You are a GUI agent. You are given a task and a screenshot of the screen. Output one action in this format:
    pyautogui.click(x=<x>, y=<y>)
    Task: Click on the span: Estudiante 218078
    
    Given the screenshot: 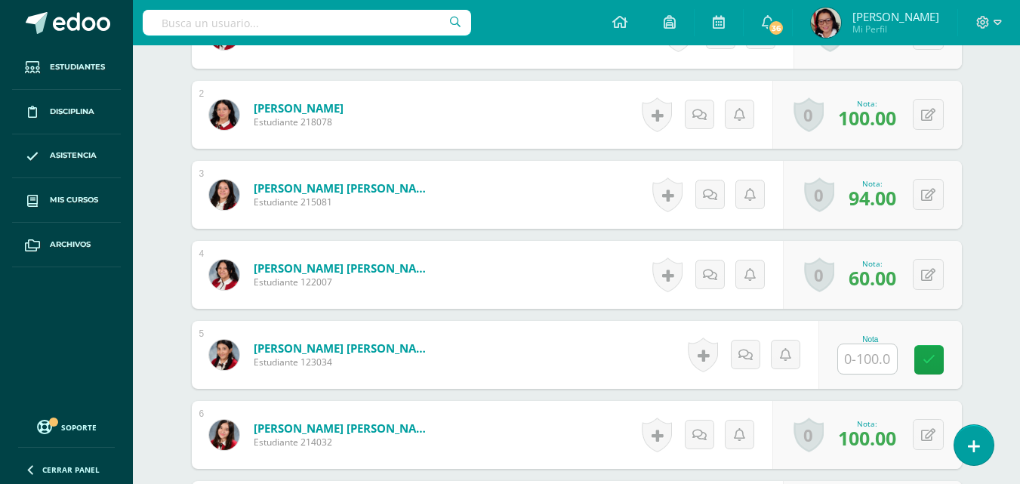 What is the action you would take?
    pyautogui.click(x=298, y=122)
    